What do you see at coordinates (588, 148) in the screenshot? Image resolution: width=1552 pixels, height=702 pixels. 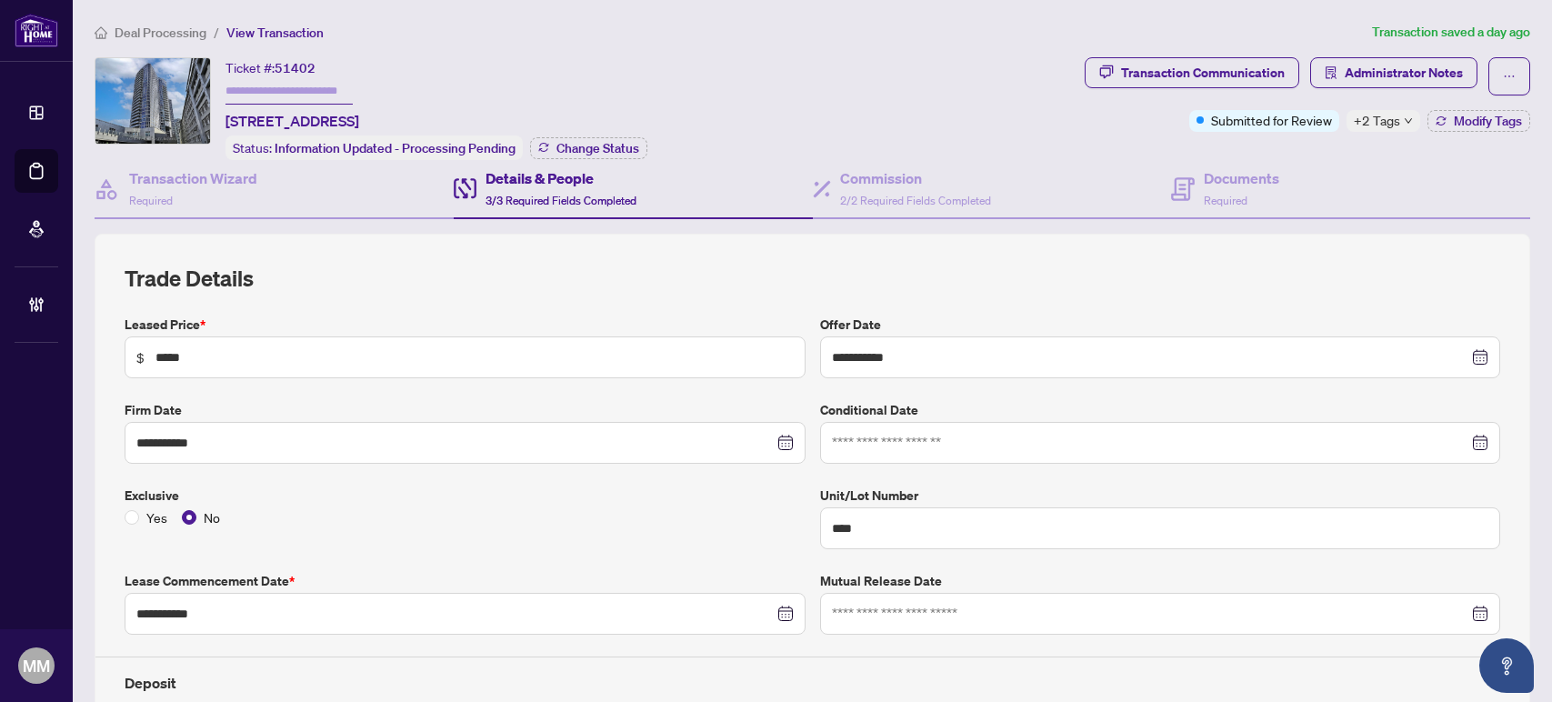 I see `button: Change Status` at bounding box center [588, 148].